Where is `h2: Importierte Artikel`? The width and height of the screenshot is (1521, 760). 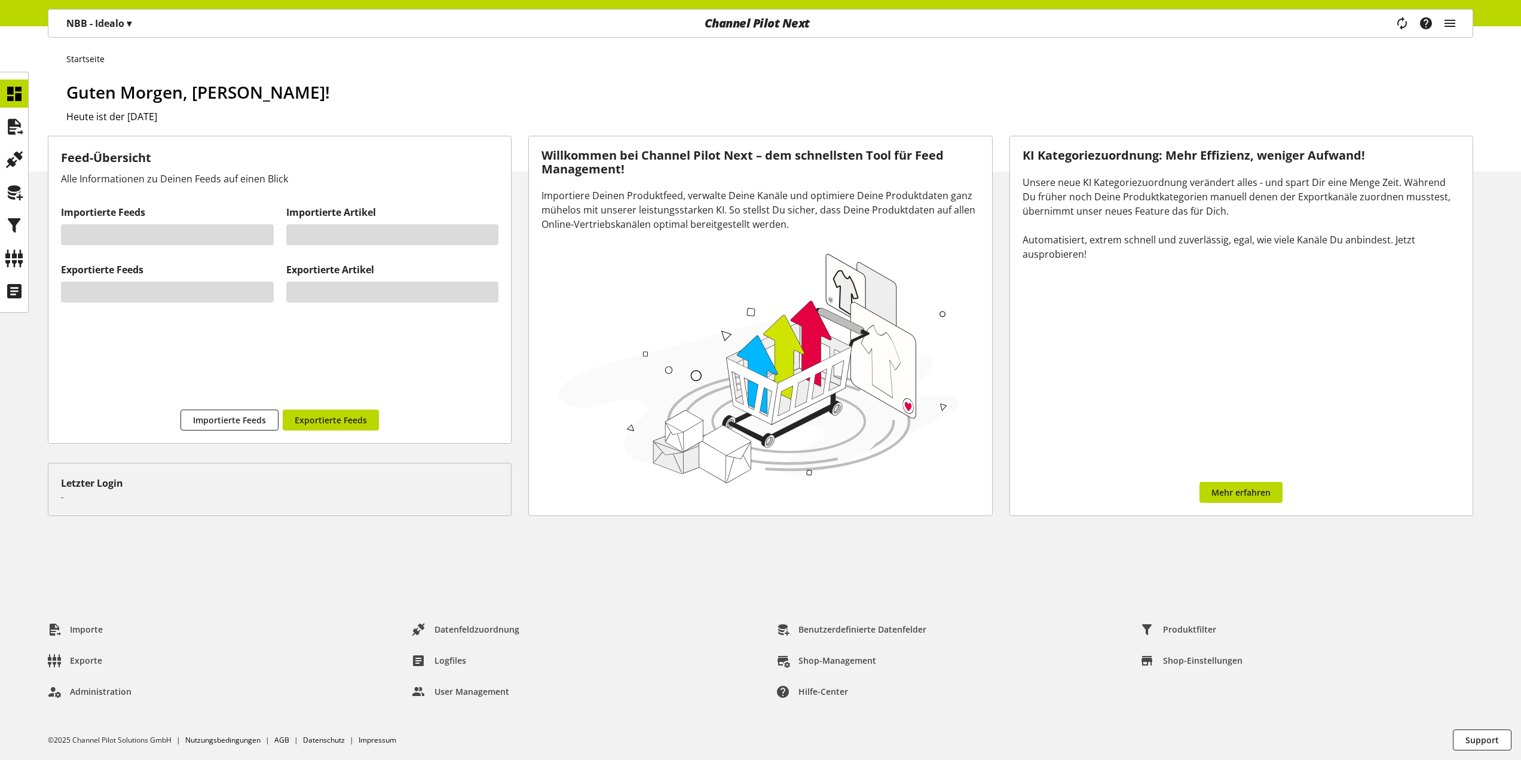 h2: Importierte Artikel is located at coordinates (393, 212).